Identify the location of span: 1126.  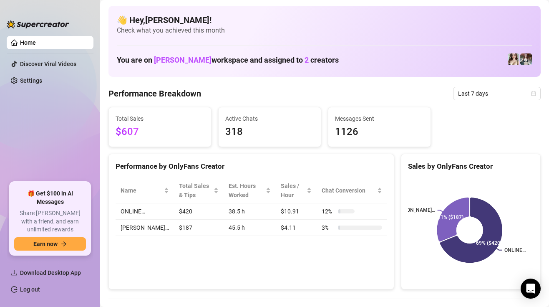
(380, 132).